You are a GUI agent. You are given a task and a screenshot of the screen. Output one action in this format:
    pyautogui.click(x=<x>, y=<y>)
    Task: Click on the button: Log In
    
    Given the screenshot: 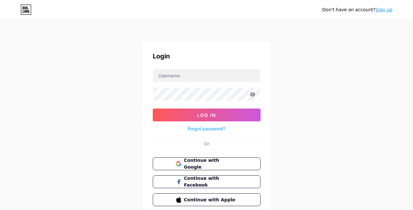 What is the action you would take?
    pyautogui.click(x=207, y=115)
    